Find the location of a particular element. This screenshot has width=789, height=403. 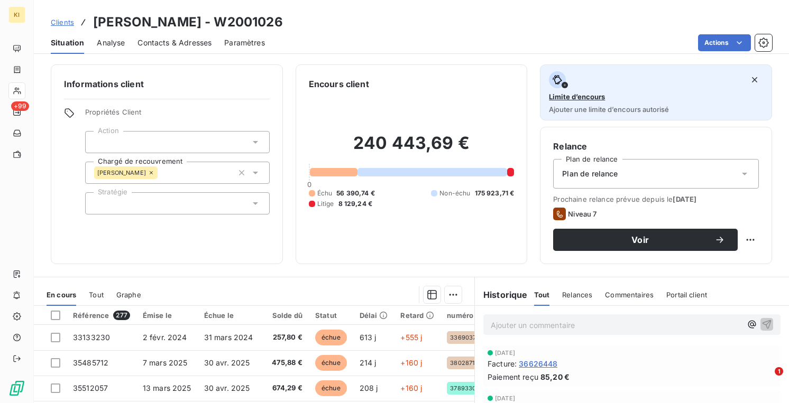

span: Limite d’encours is located at coordinates (577, 97).